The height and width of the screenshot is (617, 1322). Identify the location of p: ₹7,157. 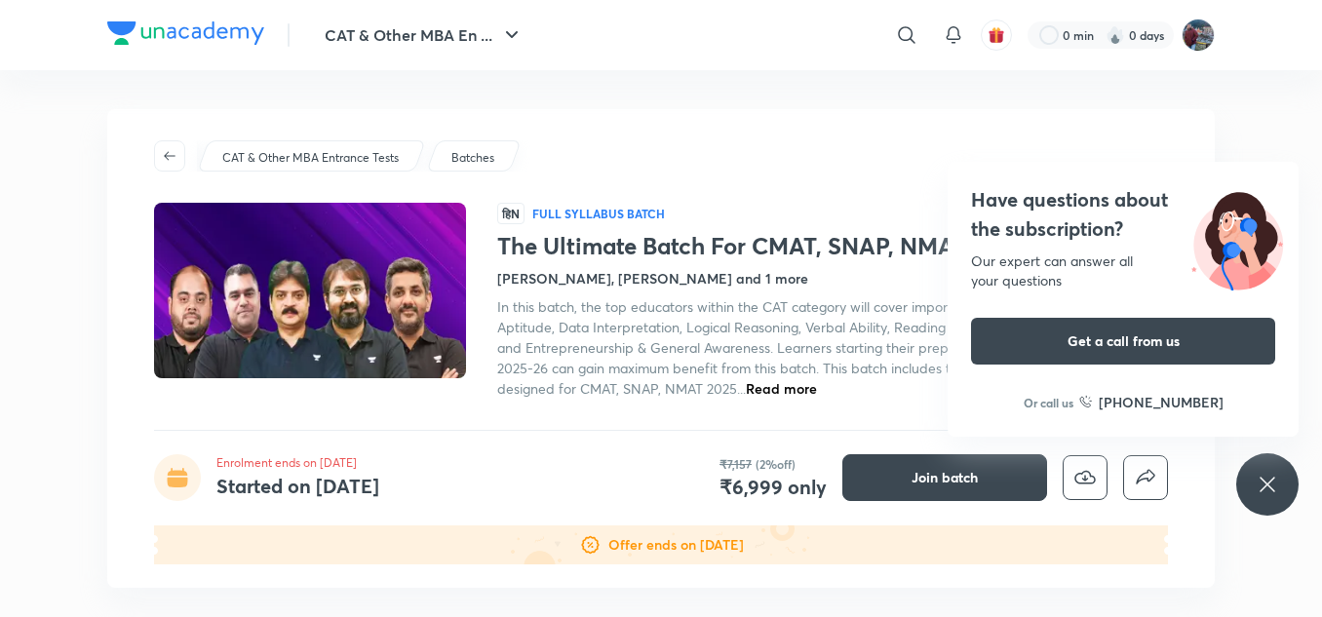
(735, 464).